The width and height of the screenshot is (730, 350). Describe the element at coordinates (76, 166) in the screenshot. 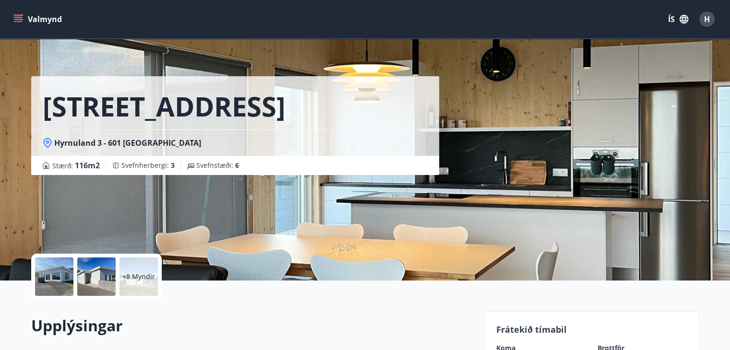

I see `span: Stærð :` at that location.